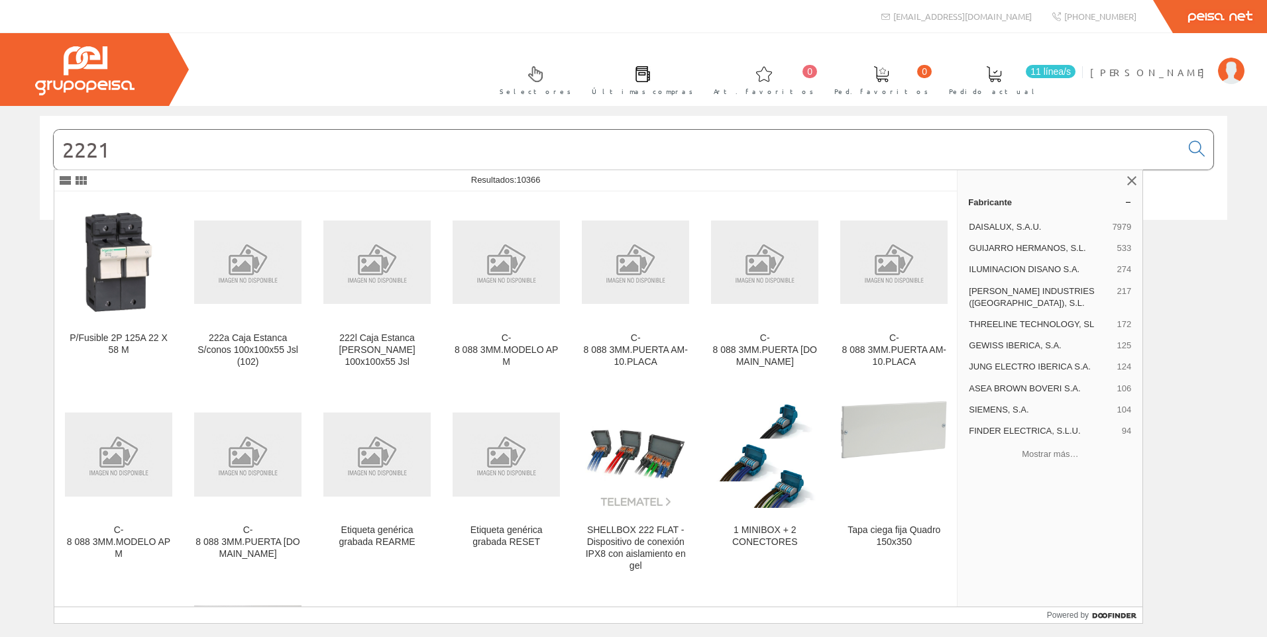 This screenshot has height=637, width=1267. What do you see at coordinates (1124, 346) in the screenshot?
I see `span: 125` at bounding box center [1124, 346].